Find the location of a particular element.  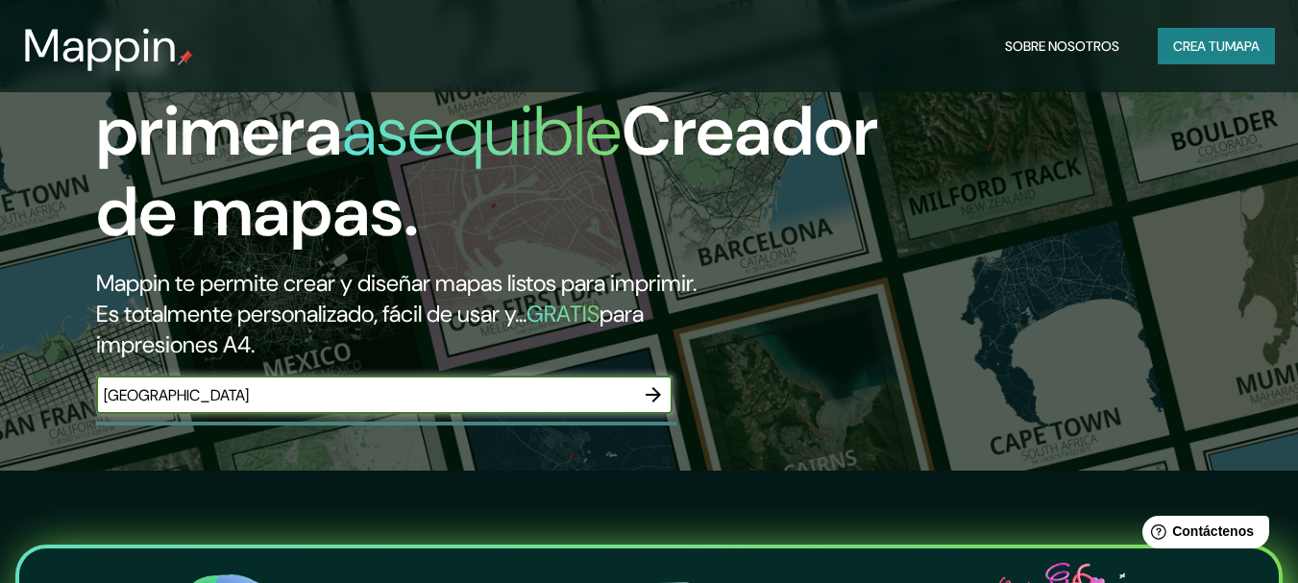

font: Es totalmente personalizado, fácil de usar y... is located at coordinates (311, 313).